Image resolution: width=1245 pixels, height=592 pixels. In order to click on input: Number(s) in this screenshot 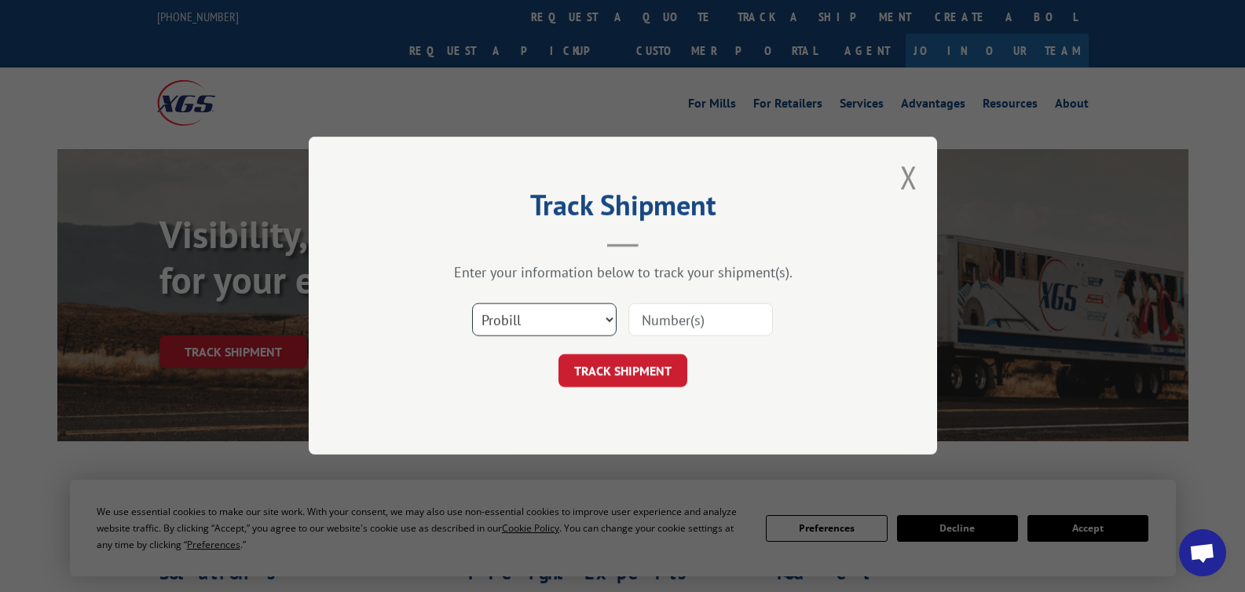, I will do `click(701, 321)`.